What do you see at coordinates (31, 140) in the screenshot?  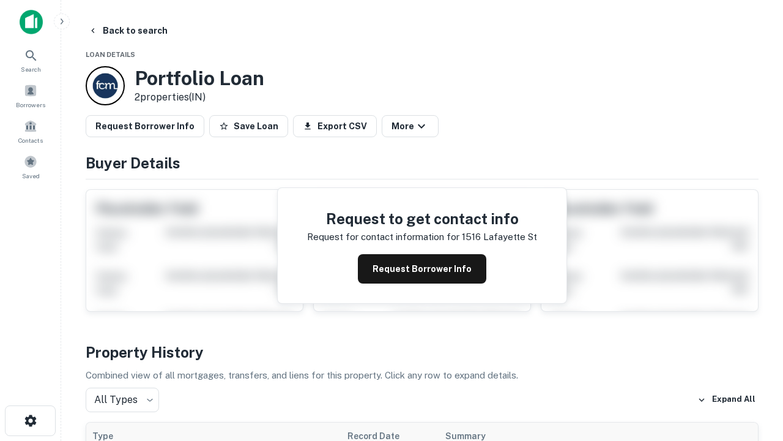 I see `span: Contacts` at bounding box center [31, 140].